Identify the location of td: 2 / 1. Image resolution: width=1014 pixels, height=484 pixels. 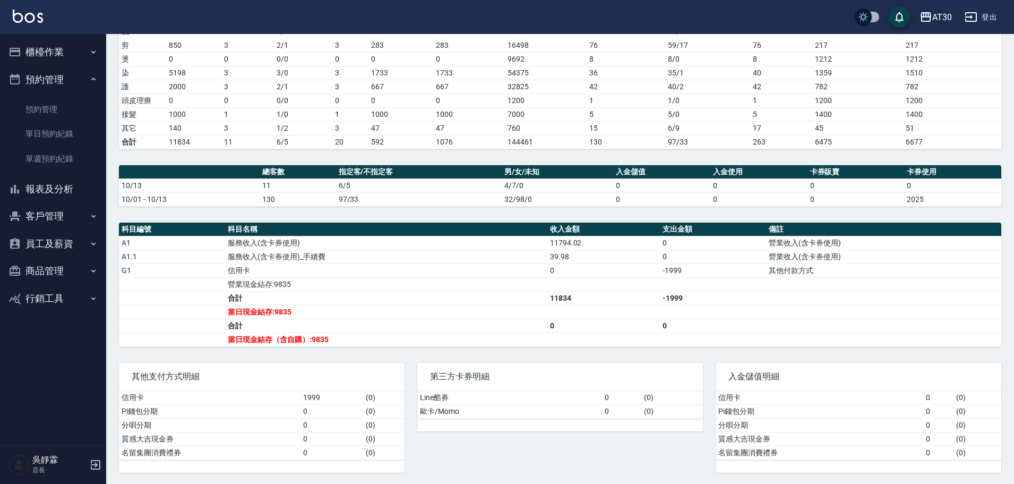
(303, 87).